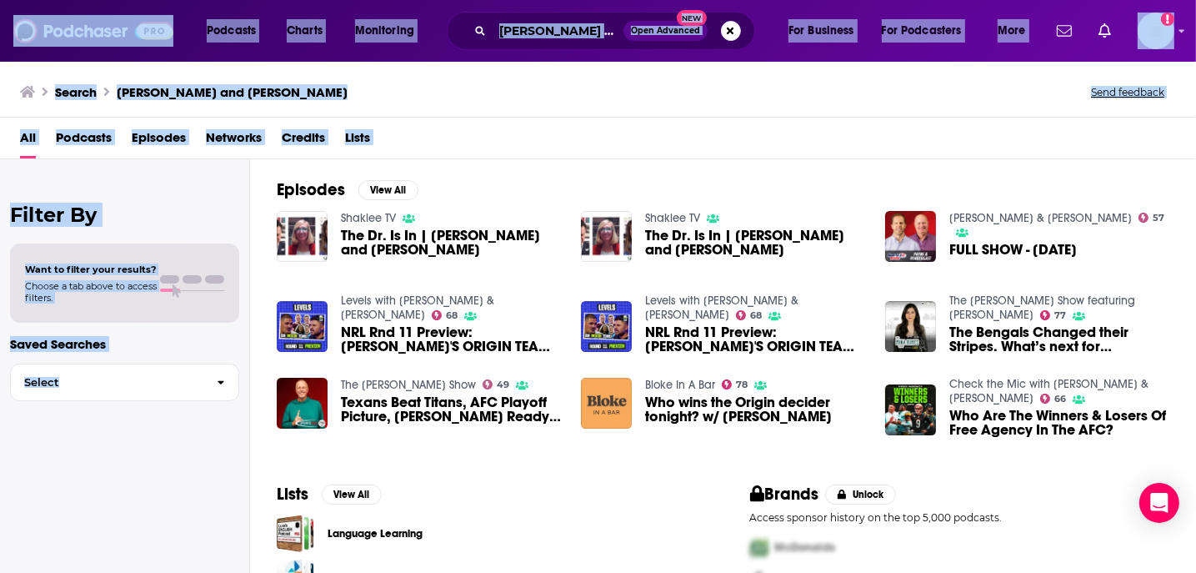 The height and width of the screenshot is (573, 1196). I want to click on a: Shaklee TV, so click(673, 218).